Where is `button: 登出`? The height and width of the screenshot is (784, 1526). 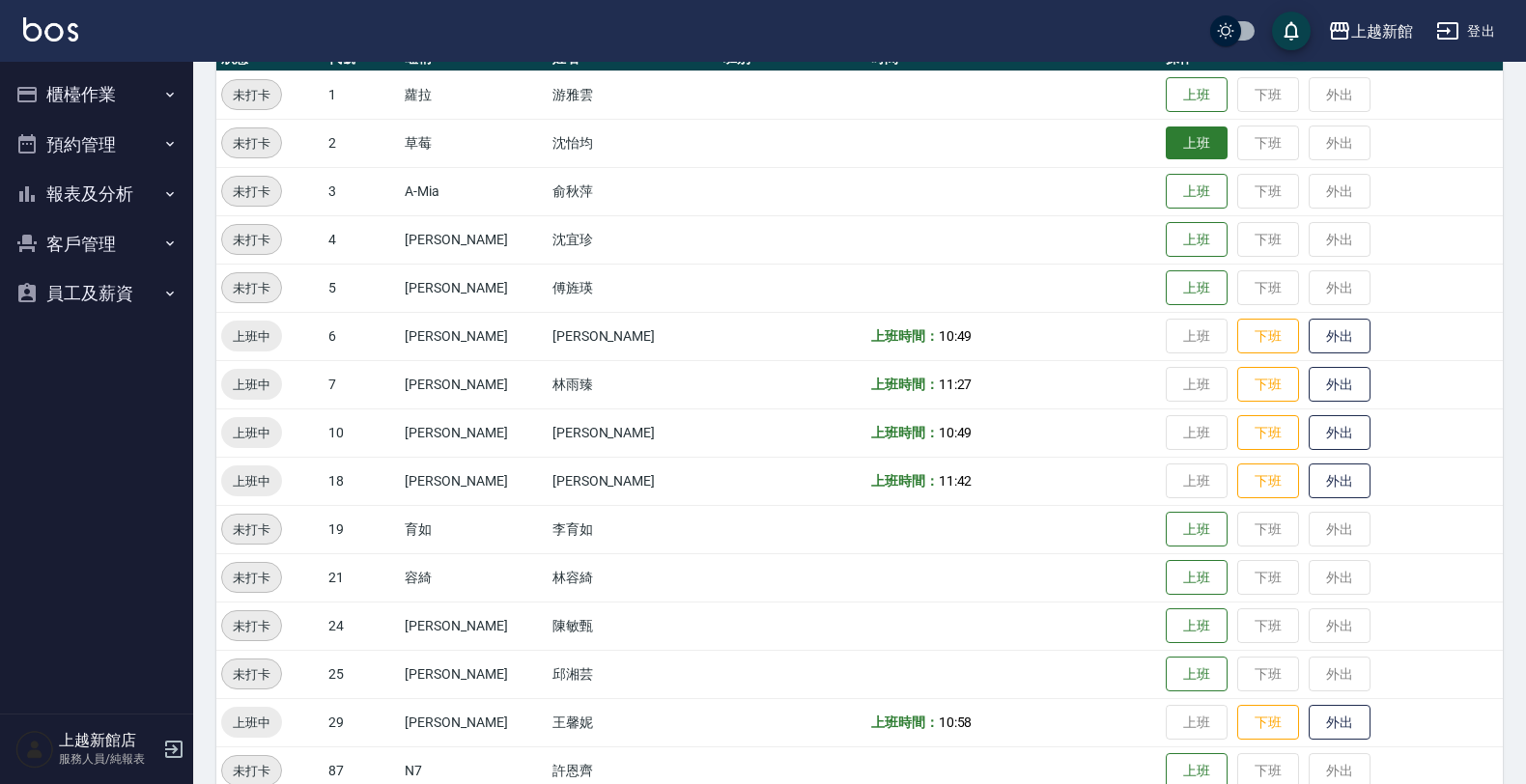
button: 登出 is located at coordinates (1466, 31).